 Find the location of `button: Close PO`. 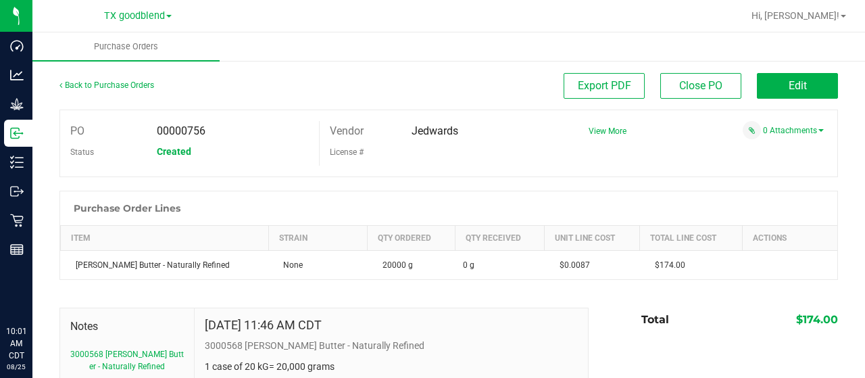

button: Close PO is located at coordinates (701, 86).